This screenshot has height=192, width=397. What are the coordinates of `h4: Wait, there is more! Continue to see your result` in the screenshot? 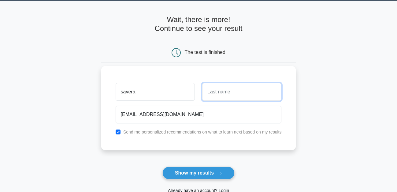 It's located at (198, 24).